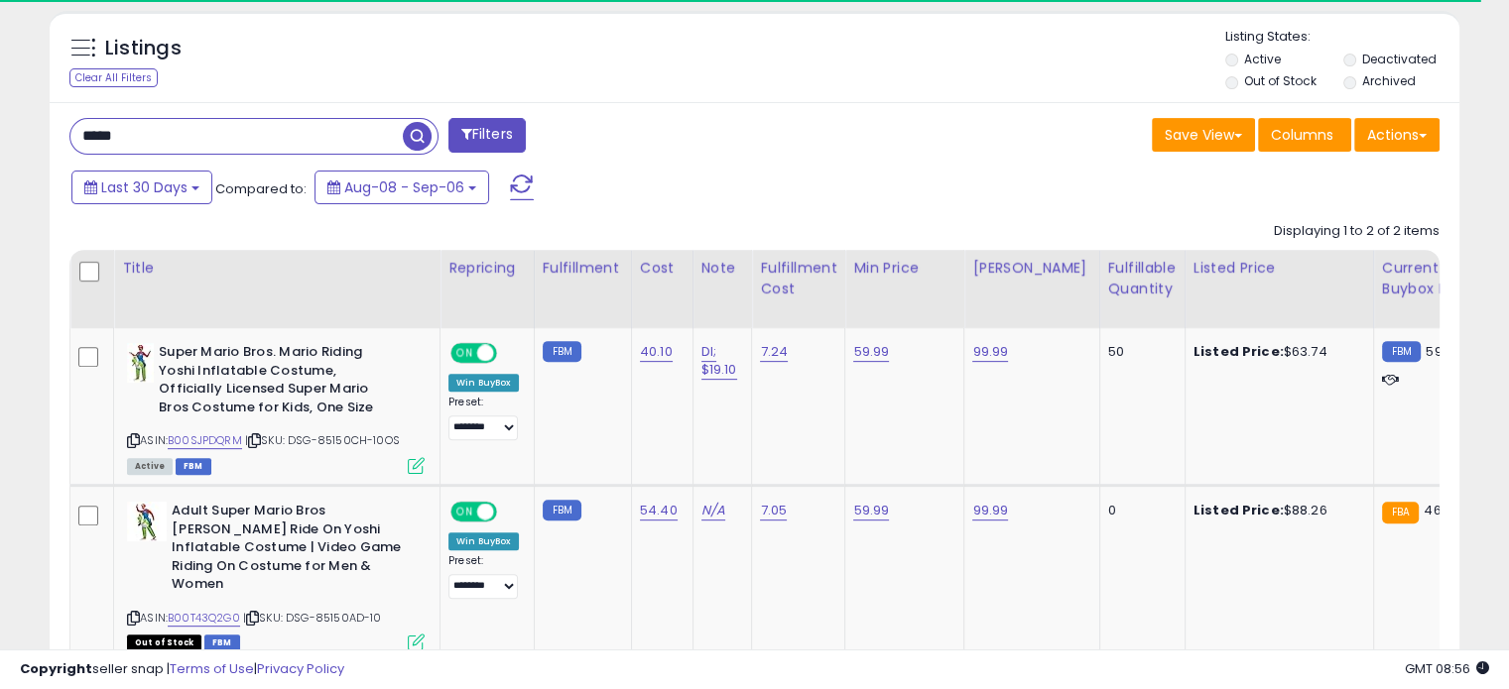 The height and width of the screenshot is (689, 1509). Describe the element at coordinates (301, 669) in the screenshot. I see `a: Privacy Policy` at that location.